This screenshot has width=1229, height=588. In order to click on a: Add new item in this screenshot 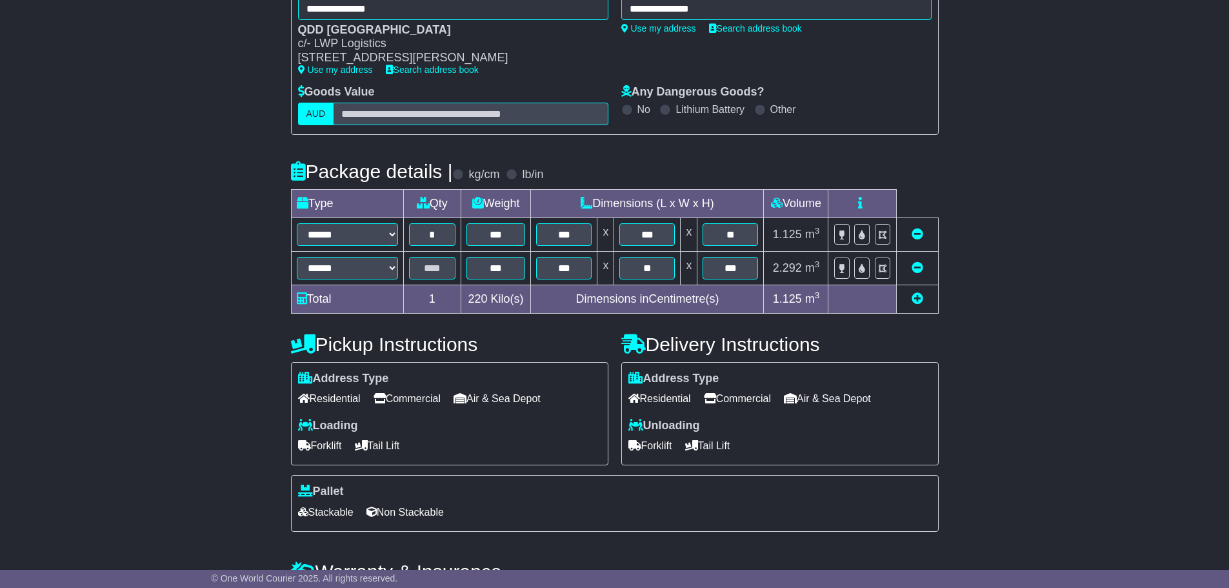, I will do `click(917, 299)`.